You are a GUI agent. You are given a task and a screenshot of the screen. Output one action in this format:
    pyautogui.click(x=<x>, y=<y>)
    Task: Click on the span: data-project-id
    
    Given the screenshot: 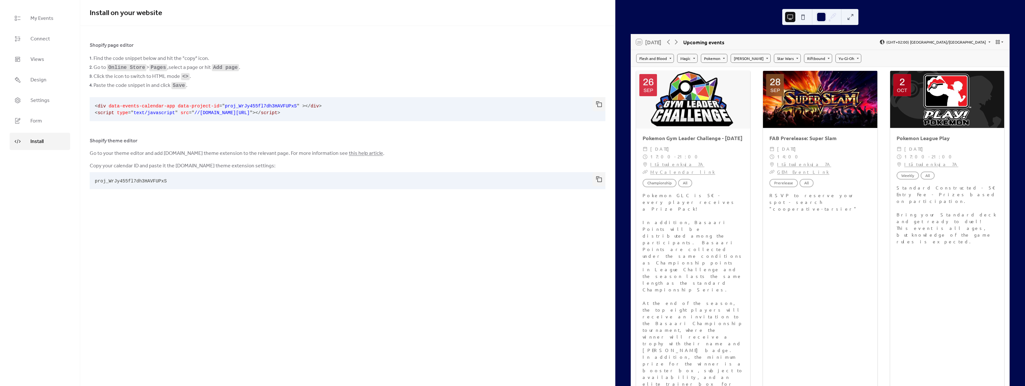 What is the action you would take?
    pyautogui.click(x=199, y=106)
    